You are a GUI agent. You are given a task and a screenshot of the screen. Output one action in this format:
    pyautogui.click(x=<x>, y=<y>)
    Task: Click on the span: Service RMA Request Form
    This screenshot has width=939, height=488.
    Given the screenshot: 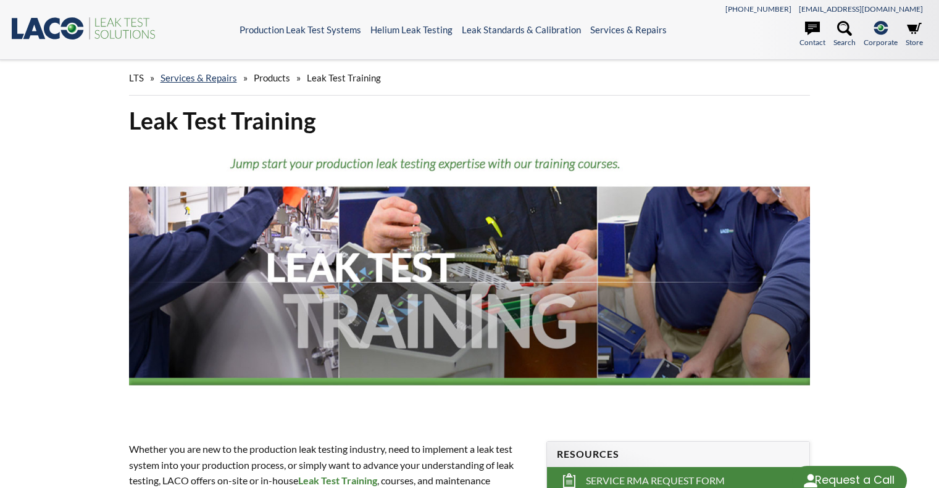 What is the action you would take?
    pyautogui.click(x=655, y=481)
    